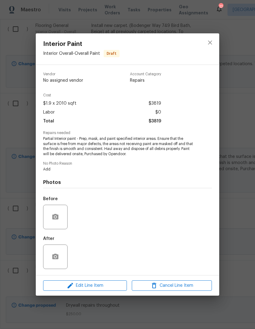 The width and height of the screenshot is (255, 329). Describe the element at coordinates (172, 286) in the screenshot. I see `button: Cancel Line Item` at that location.